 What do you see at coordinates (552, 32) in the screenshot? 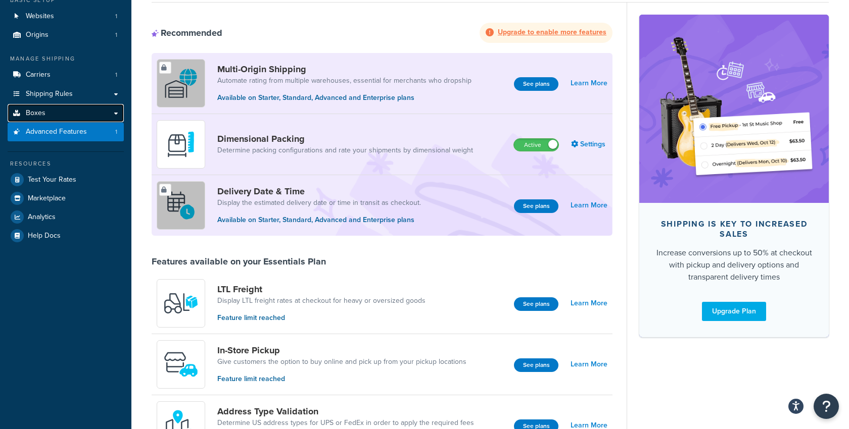
I see `strong: Upgrade to enable more features` at bounding box center [552, 32].